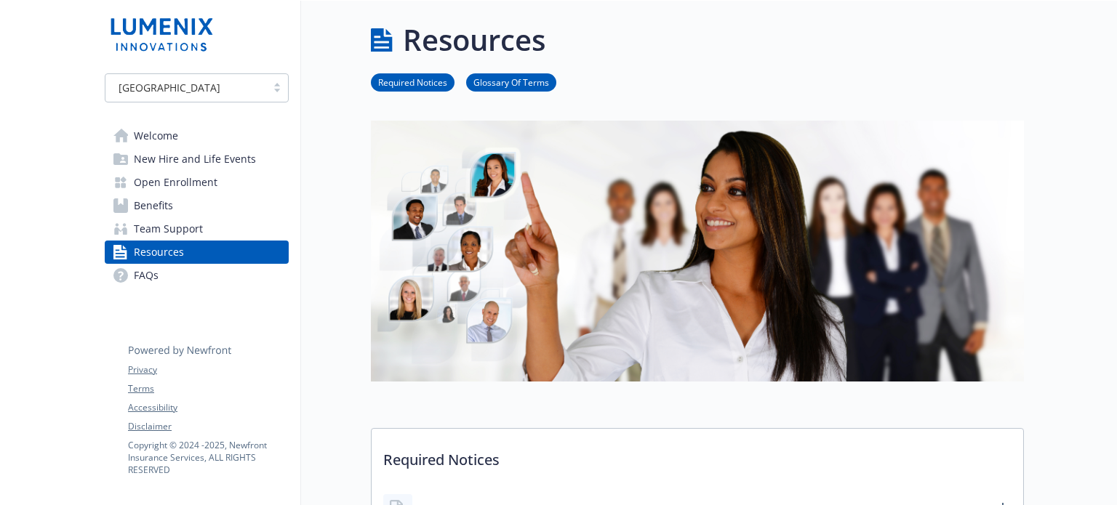 The image size is (1117, 505). What do you see at coordinates (196, 183) in the screenshot?
I see `a: Open Enrollment` at bounding box center [196, 183].